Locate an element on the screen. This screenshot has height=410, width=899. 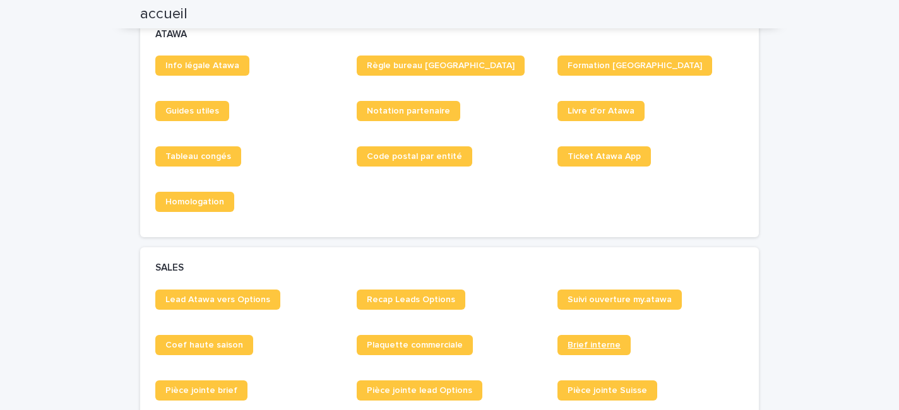
a: Pièce jointe Suisse is located at coordinates (607, 391).